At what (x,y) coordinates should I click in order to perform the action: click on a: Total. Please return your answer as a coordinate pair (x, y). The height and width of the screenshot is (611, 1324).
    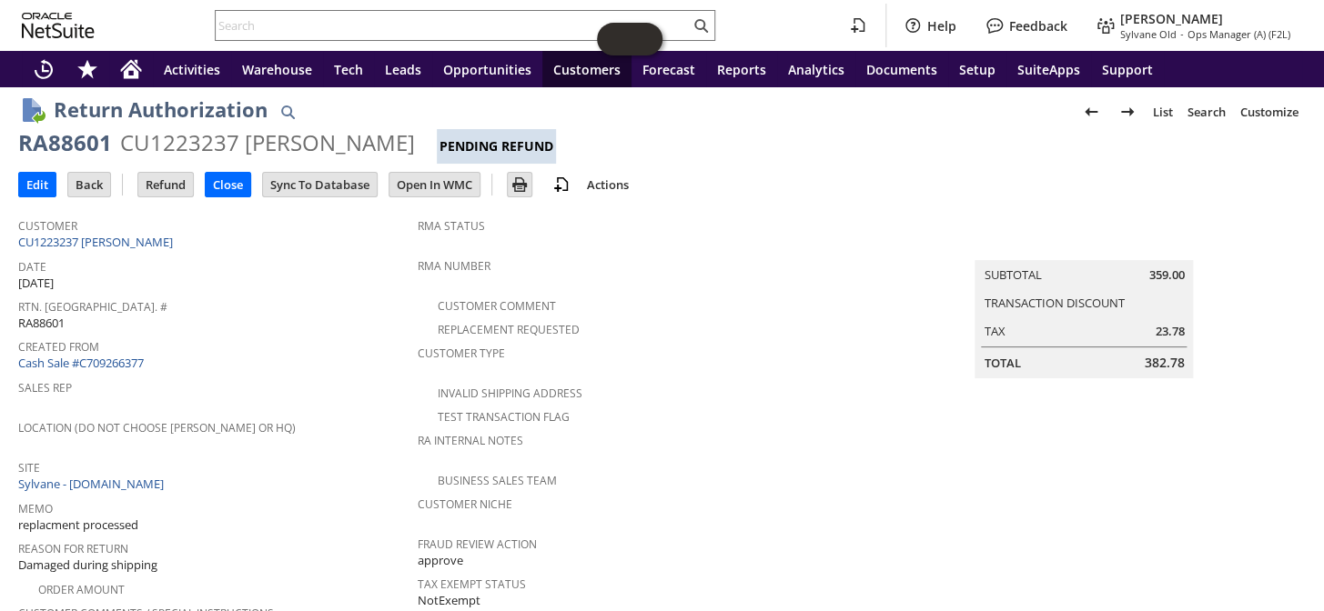
    Looking at the image, I should click on (1002, 363).